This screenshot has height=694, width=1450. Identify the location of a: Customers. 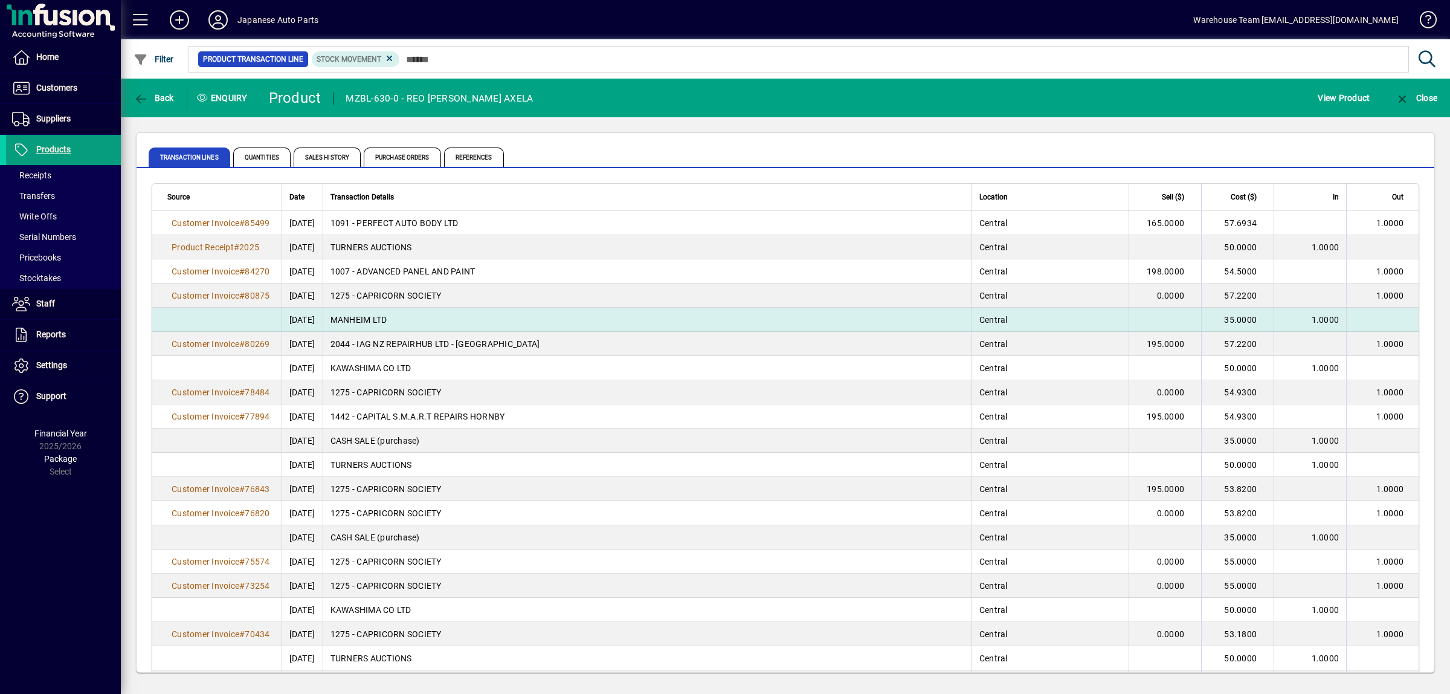
(63, 88).